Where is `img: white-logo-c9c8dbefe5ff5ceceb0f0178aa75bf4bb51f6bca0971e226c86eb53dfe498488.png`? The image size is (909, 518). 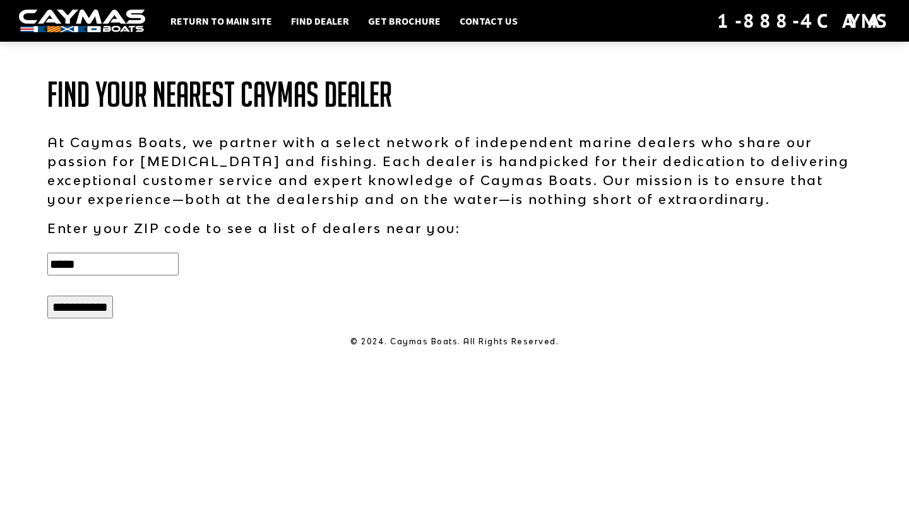 img: white-logo-c9c8dbefe5ff5ceceb0f0178aa75bf4bb51f6bca0971e226c86eb53dfe498488.png is located at coordinates (82, 21).